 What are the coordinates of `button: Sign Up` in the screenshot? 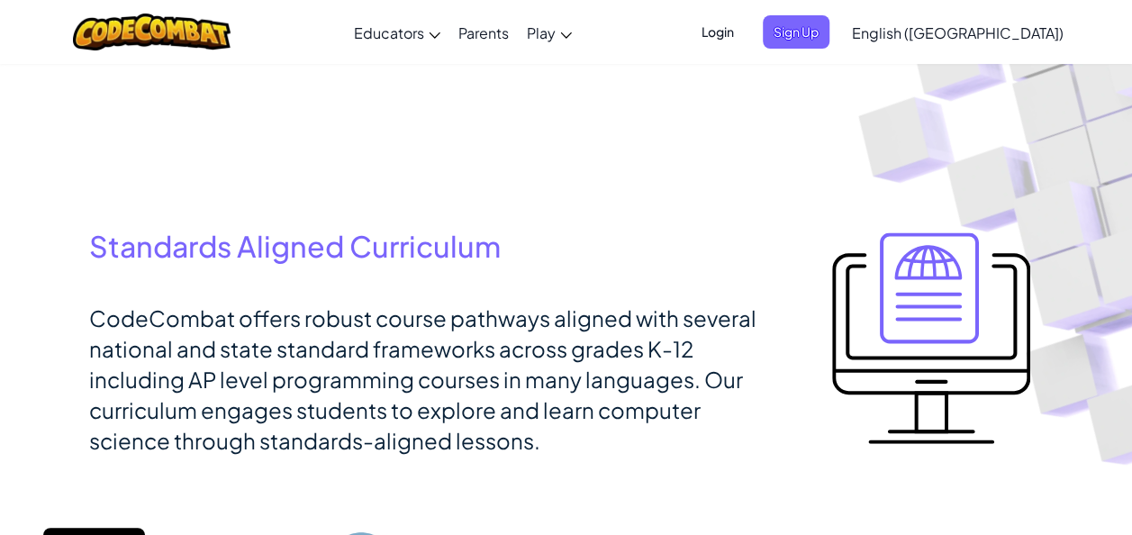 It's located at (796, 32).